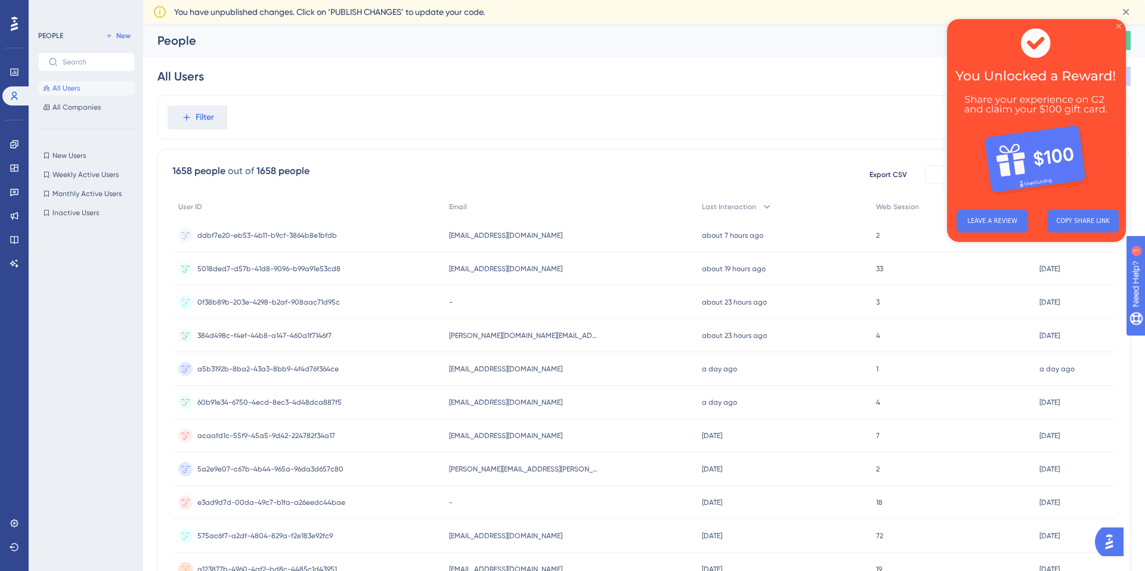  I want to click on button: All Companies, so click(86, 107).